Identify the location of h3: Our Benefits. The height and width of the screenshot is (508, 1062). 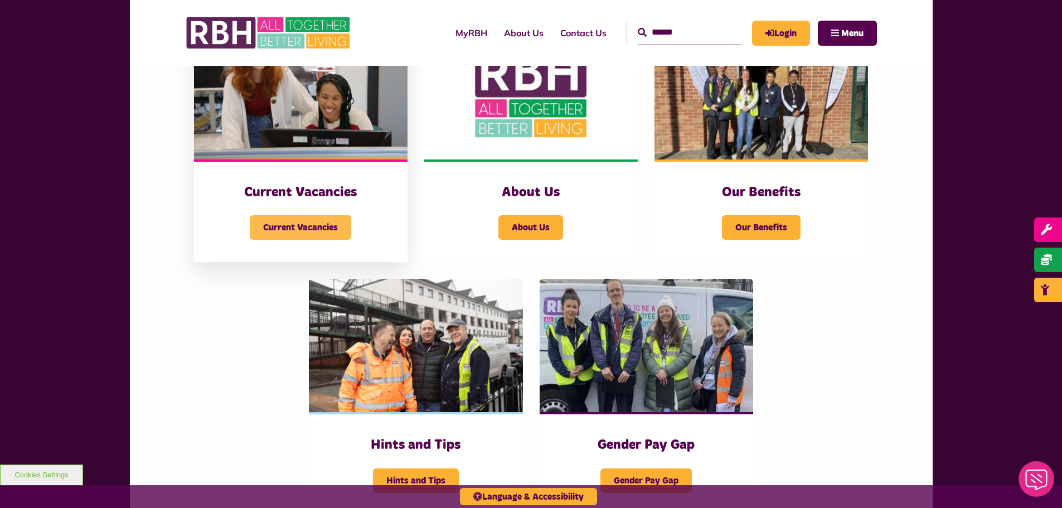
(761, 192).